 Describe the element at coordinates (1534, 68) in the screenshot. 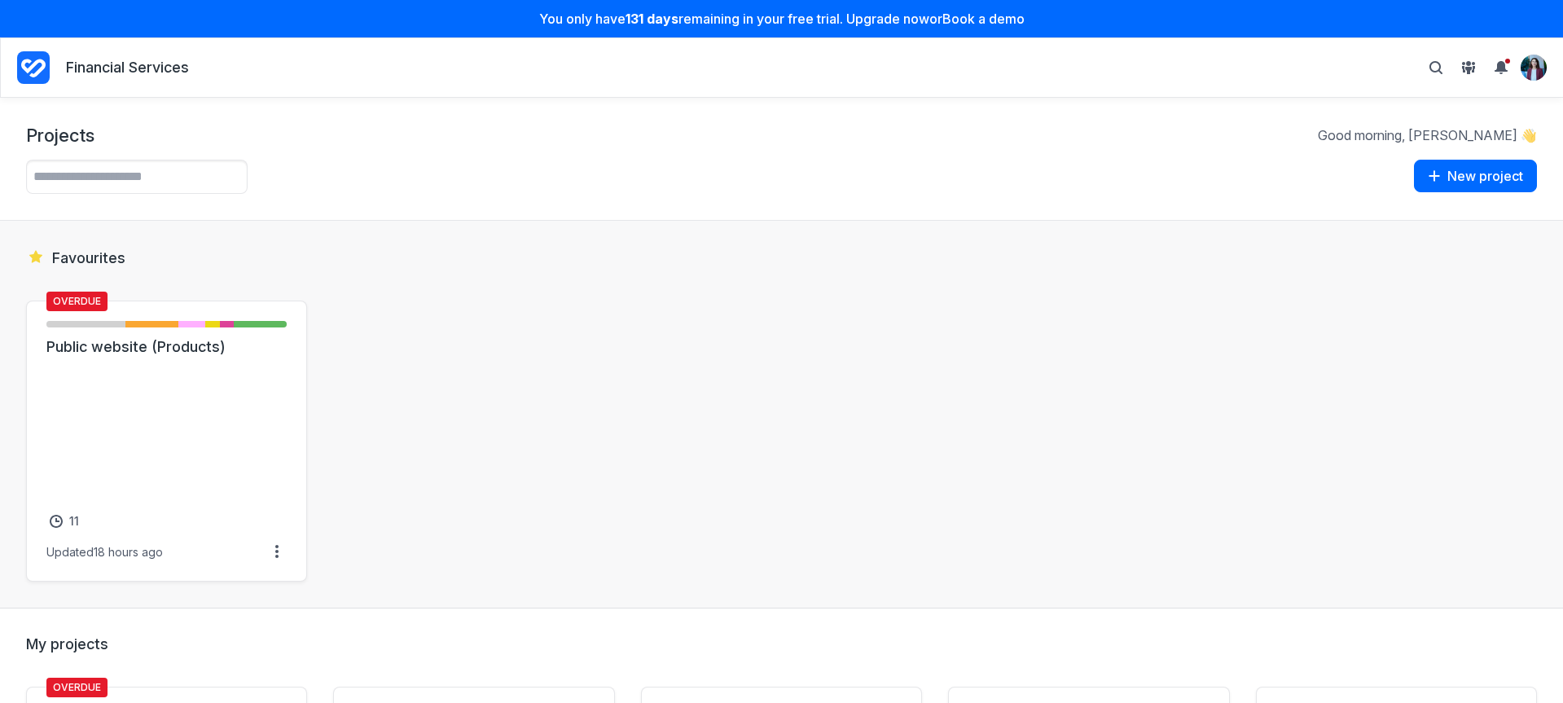

I see `summary: View profile menu` at that location.